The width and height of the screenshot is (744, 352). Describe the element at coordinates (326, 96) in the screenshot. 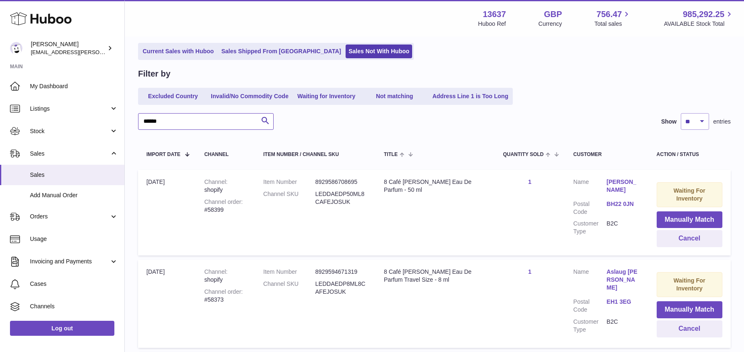

I see `a: Waiting for Inventory` at that location.